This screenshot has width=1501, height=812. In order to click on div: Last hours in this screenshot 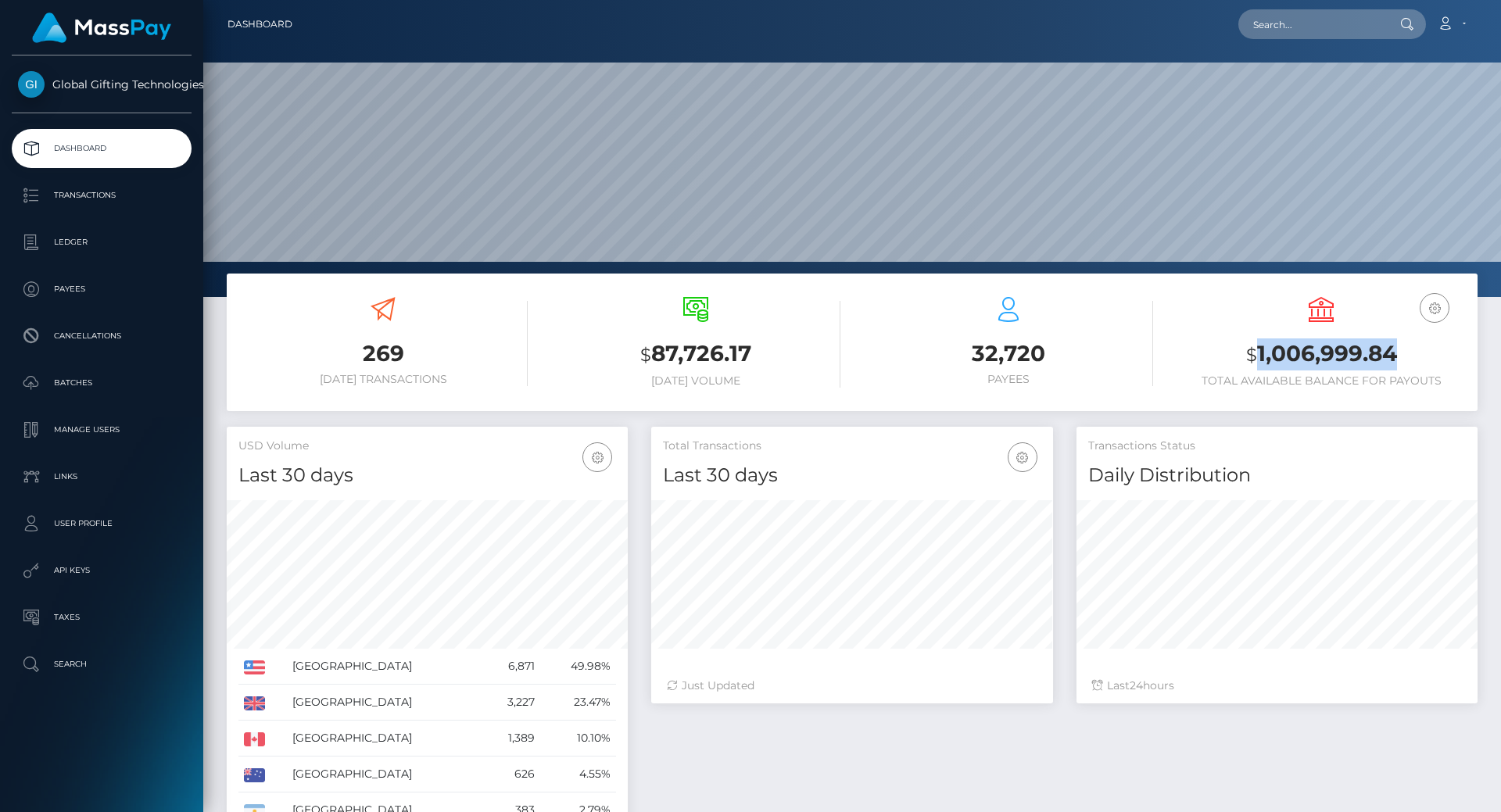, I will do `click(1276, 686)`.